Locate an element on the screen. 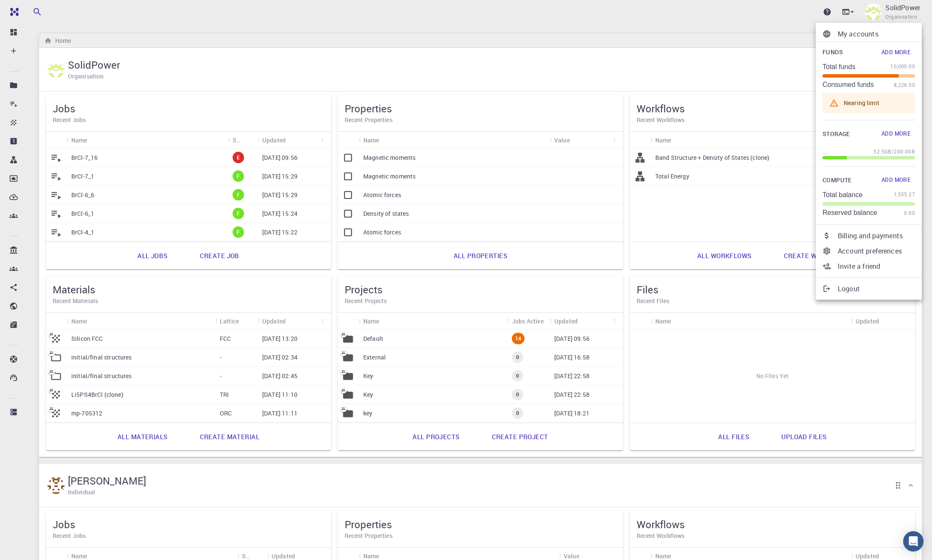 Image resolution: width=932 pixels, height=560 pixels. p: Account preferences is located at coordinates (876, 251).